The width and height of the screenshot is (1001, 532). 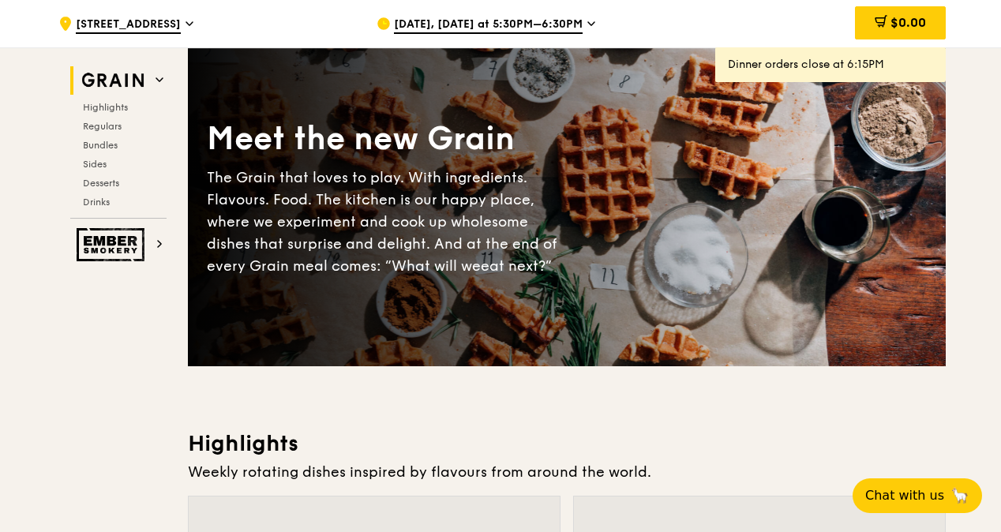 I want to click on span: Desserts, so click(x=101, y=183).